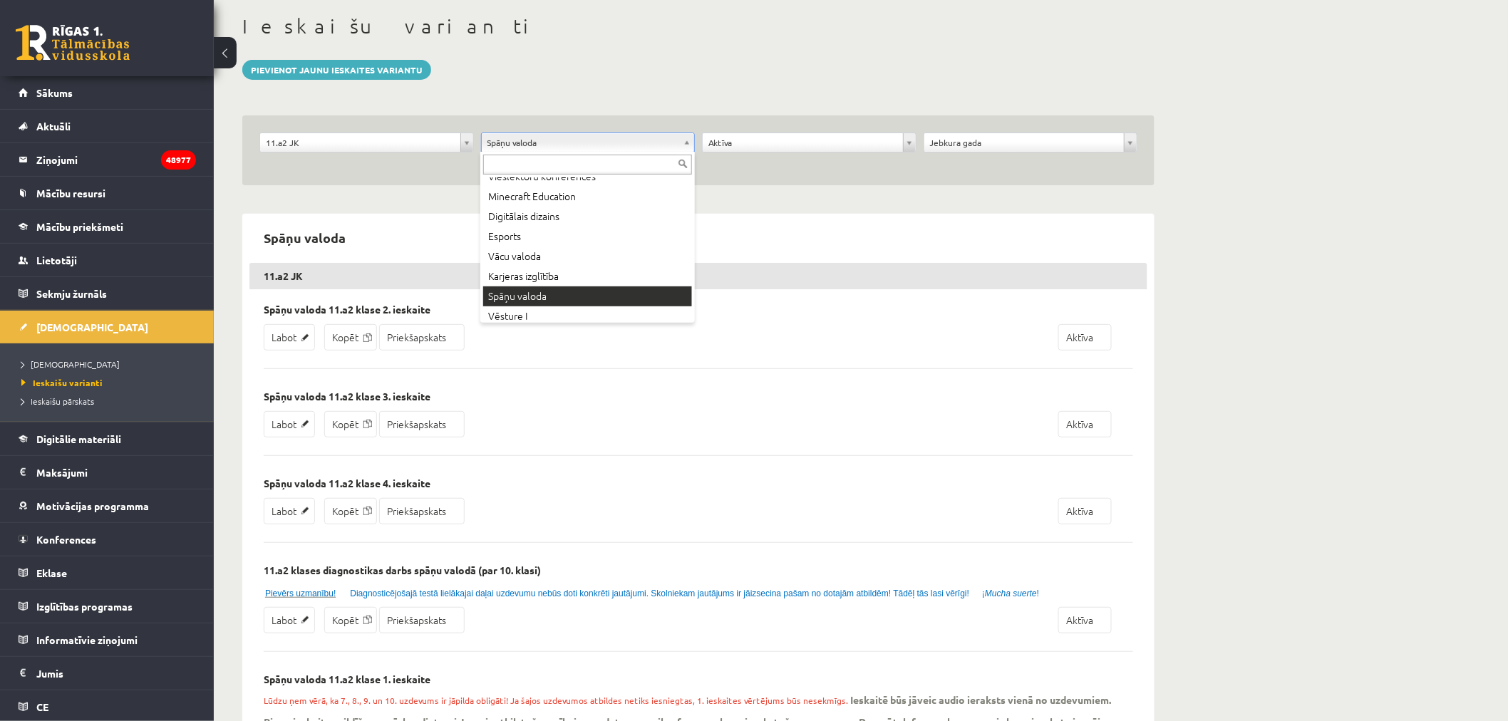 The height and width of the screenshot is (721, 1508). What do you see at coordinates (587, 237) in the screenshot?
I see `div: Esports` at bounding box center [587, 237].